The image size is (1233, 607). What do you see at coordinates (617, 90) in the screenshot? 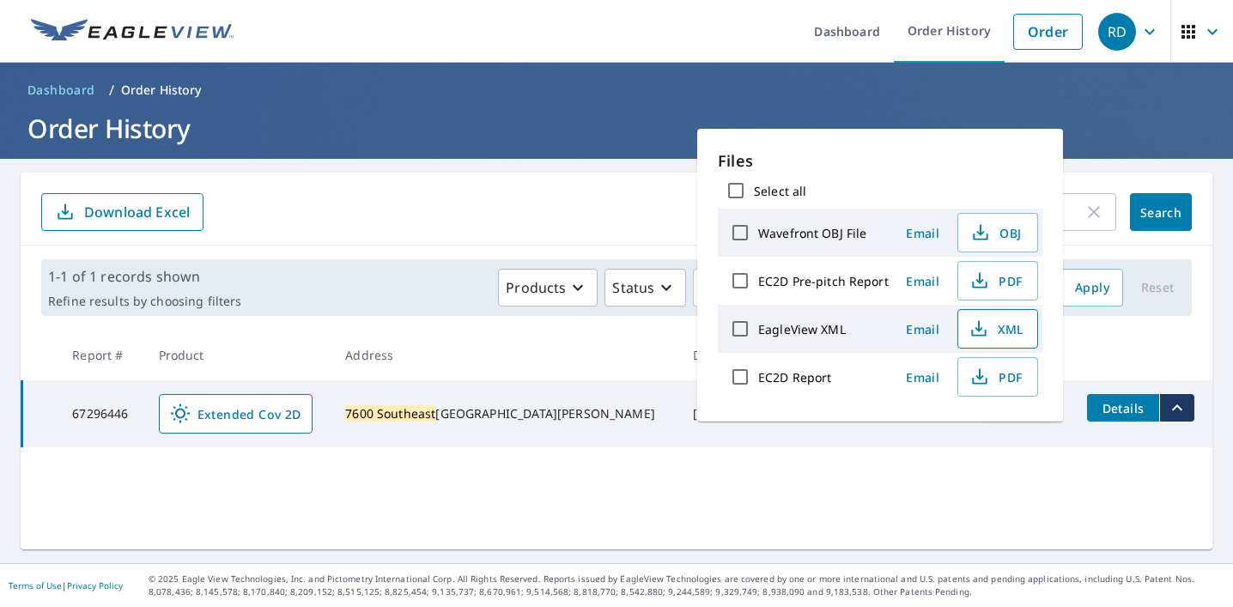
I see `nav: breadcrumb` at bounding box center [617, 90].